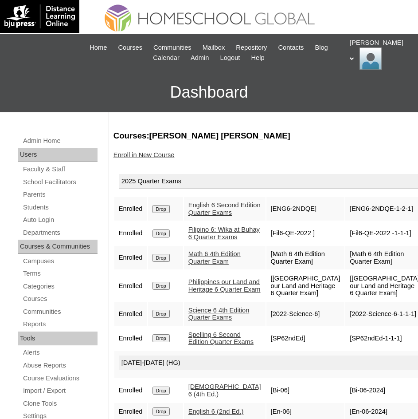 The width and height of the screenshot is (418, 419). I want to click on a: Home, so click(98, 47).